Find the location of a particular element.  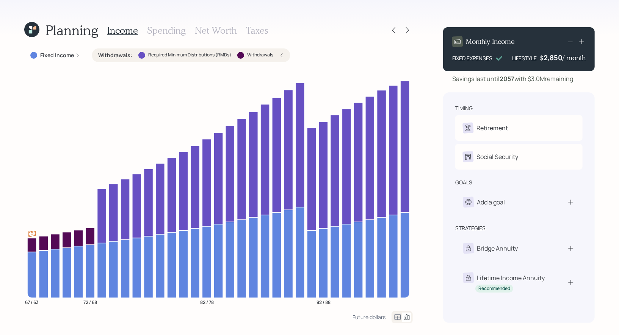

tspan: 67 / 63 is located at coordinates (32, 302).